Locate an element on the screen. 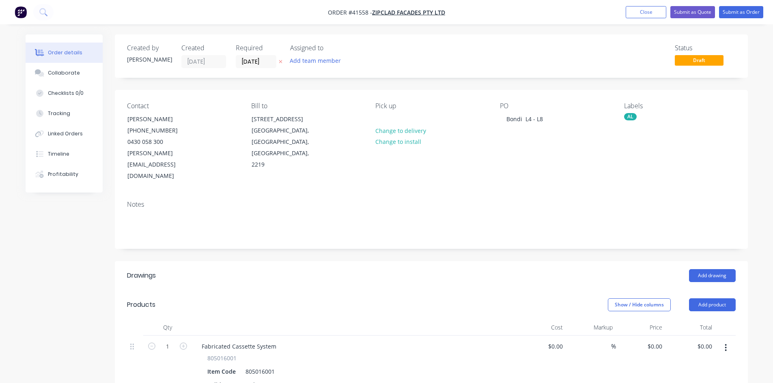 The image size is (773, 383). div: Qty is located at coordinates (168, 328).